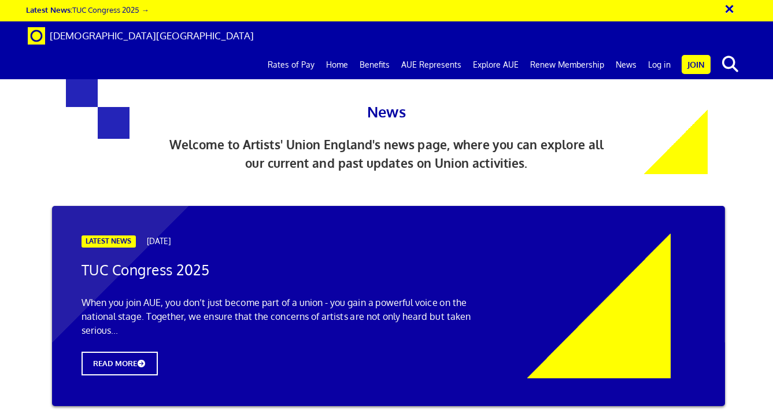  Describe the element at coordinates (337, 65) in the screenshot. I see `a: Home` at that location.